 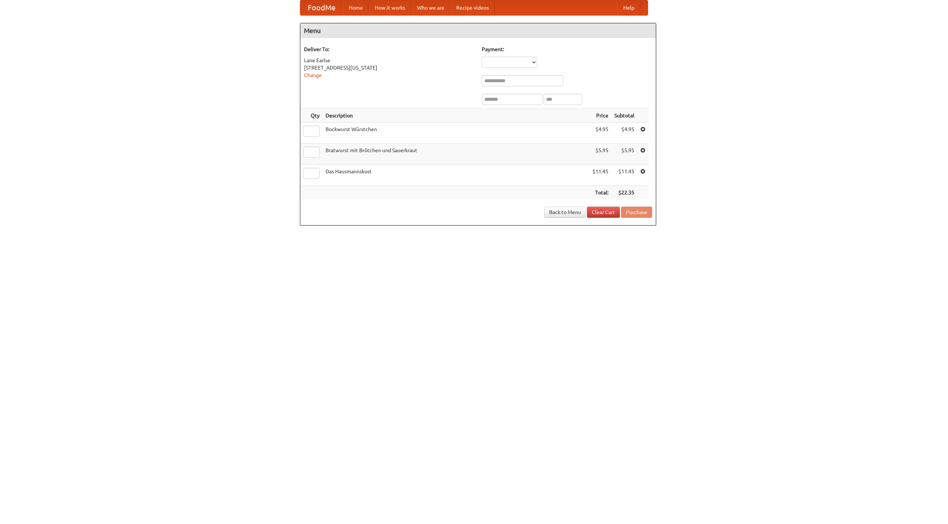 What do you see at coordinates (473, 8) in the screenshot?
I see `a: Recipe videos` at bounding box center [473, 8].